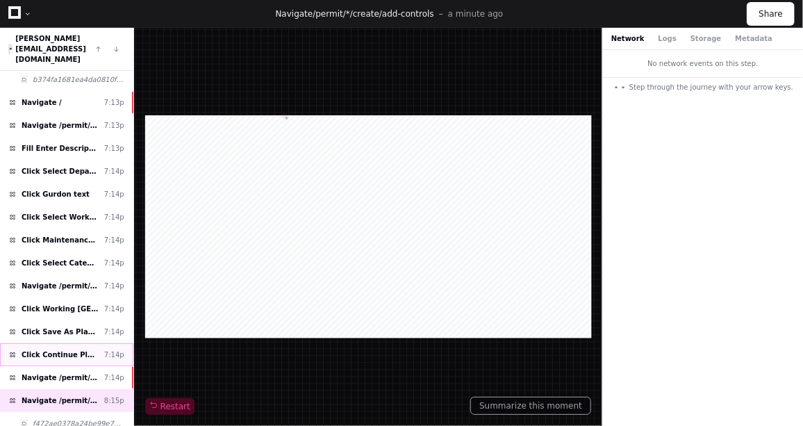 The image size is (803, 426). Describe the element at coordinates (711, 87) in the screenshot. I see `span: Step through the journey with your arrow keys.` at that location.